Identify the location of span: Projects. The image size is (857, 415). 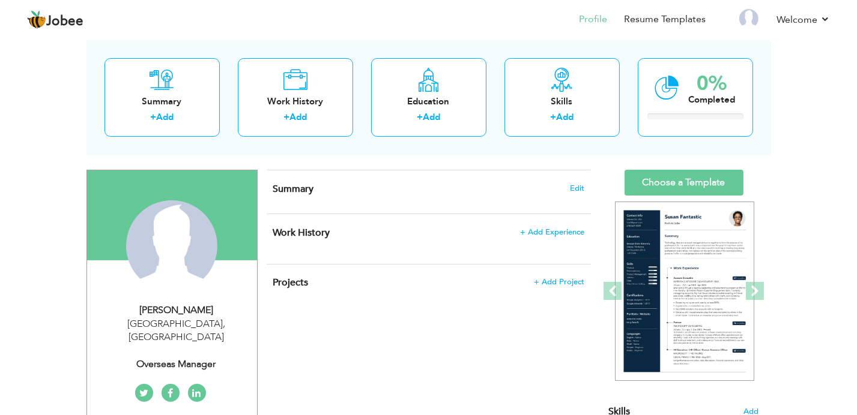
(290, 283).